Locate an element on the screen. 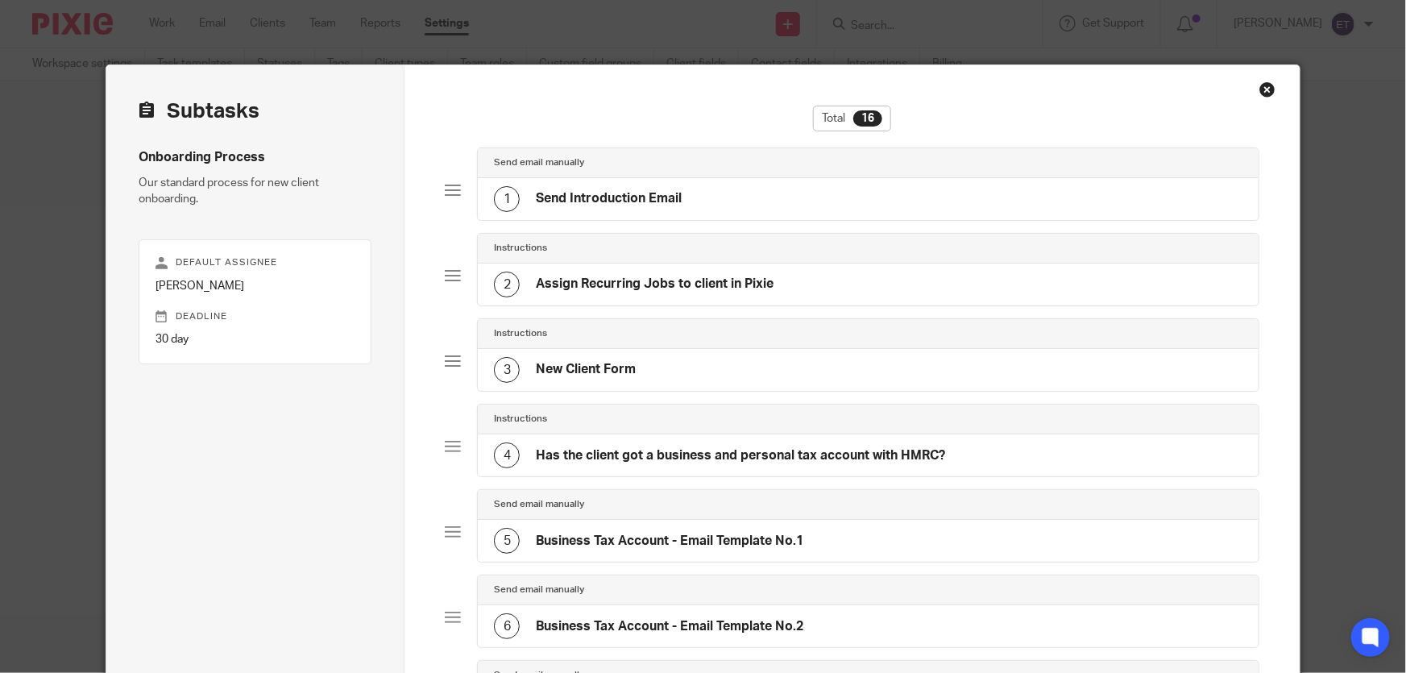  h4: Onboarding Process is located at coordinates (255, 157).